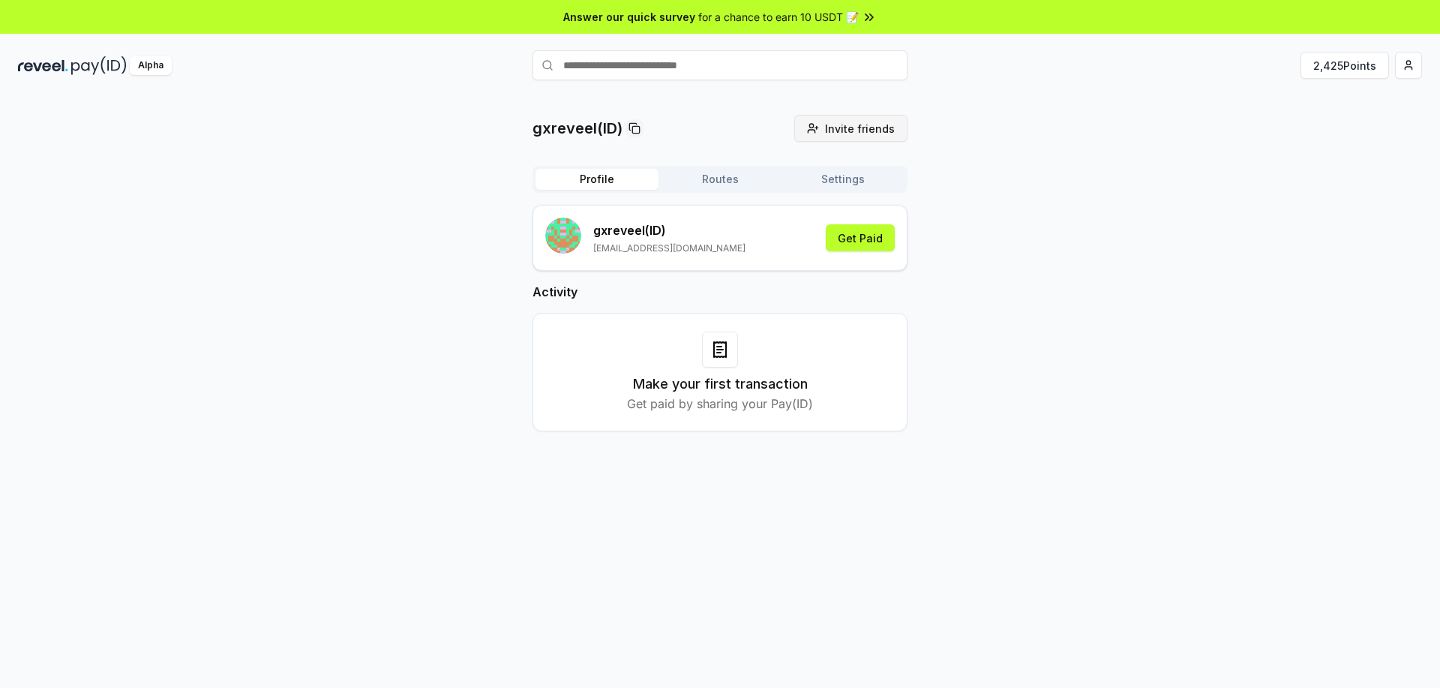 Image resolution: width=1440 pixels, height=688 pixels. What do you see at coordinates (629, 17) in the screenshot?
I see `span: Answer our quick survey` at bounding box center [629, 17].